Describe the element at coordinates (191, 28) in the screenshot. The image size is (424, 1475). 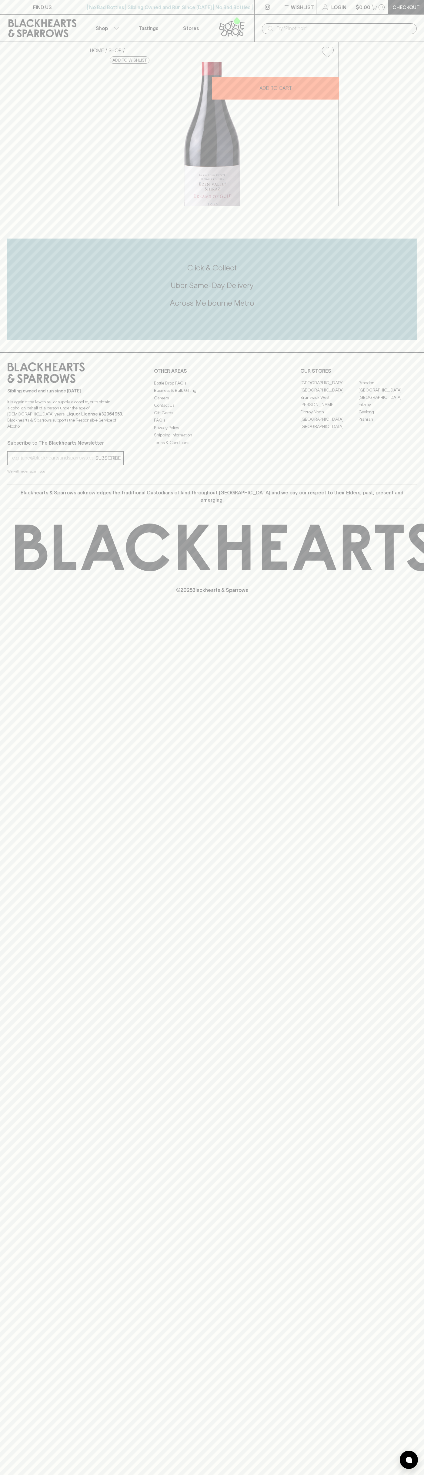
I see `a: Stores` at that location.